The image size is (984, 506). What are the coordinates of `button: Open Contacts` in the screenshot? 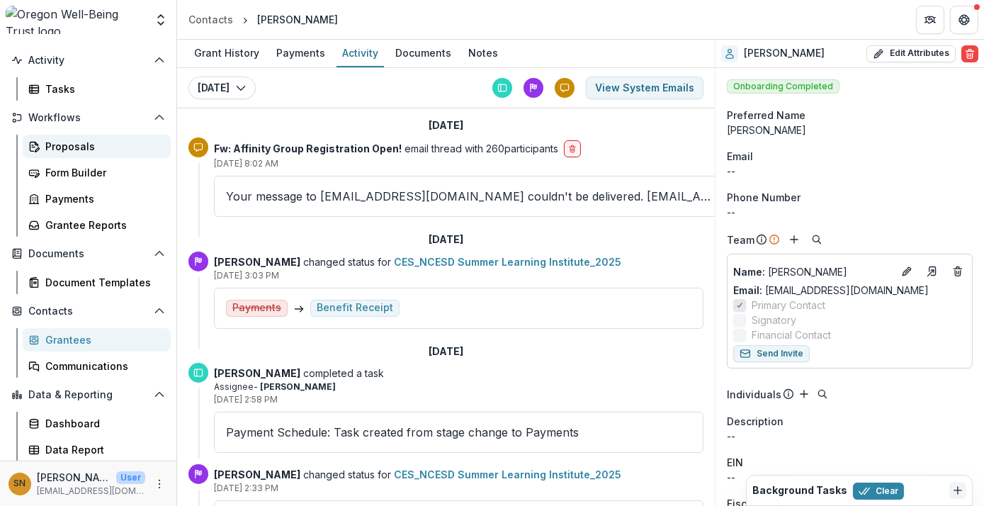 It's located at (88, 311).